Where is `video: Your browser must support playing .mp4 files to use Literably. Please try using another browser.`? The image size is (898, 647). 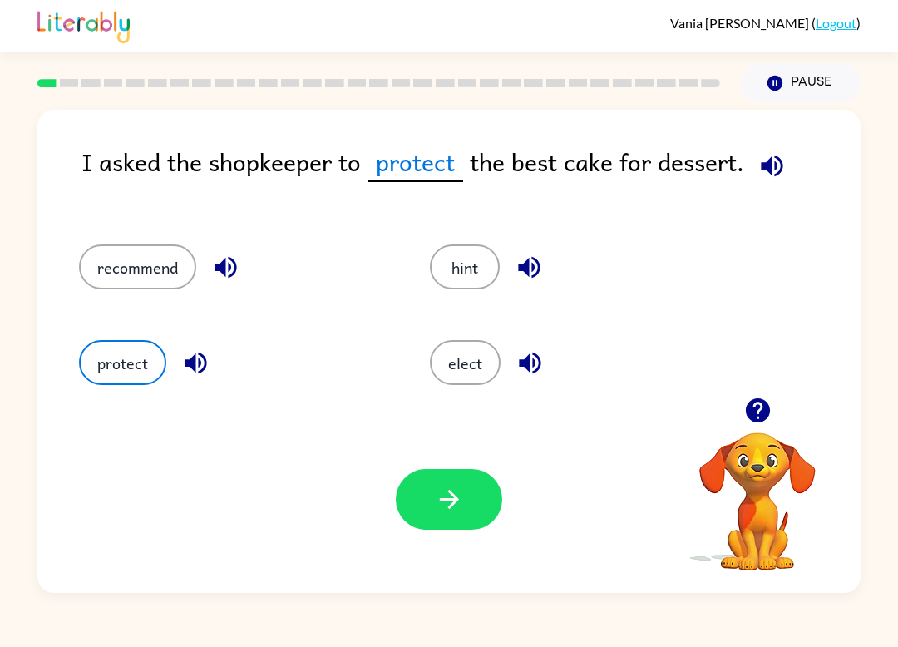
video: Your browser must support playing .mp4 files to use Literably. Please try using another browser. is located at coordinates (758, 490).